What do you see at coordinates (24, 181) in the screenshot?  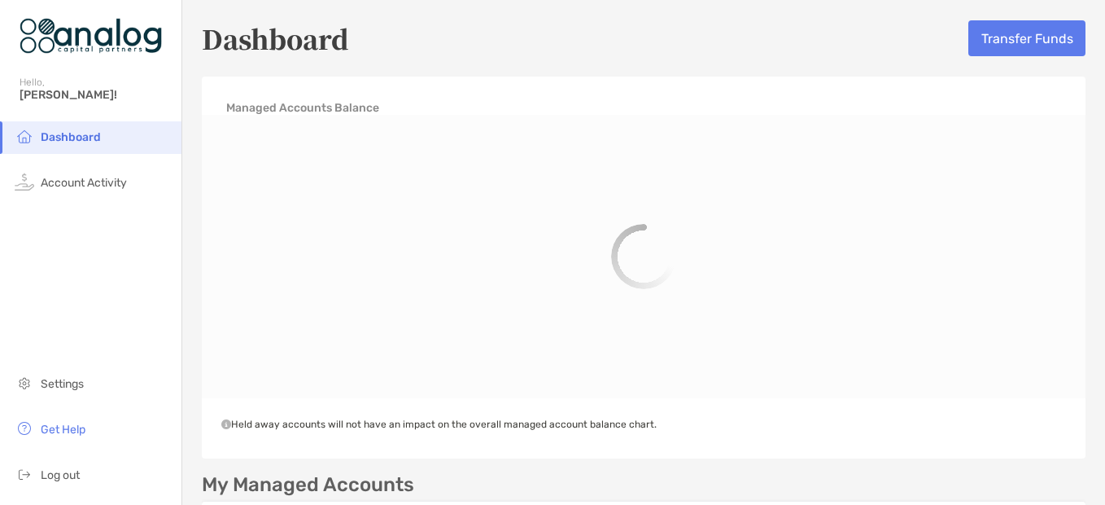 I see `img: activity icon` at bounding box center [24, 181].